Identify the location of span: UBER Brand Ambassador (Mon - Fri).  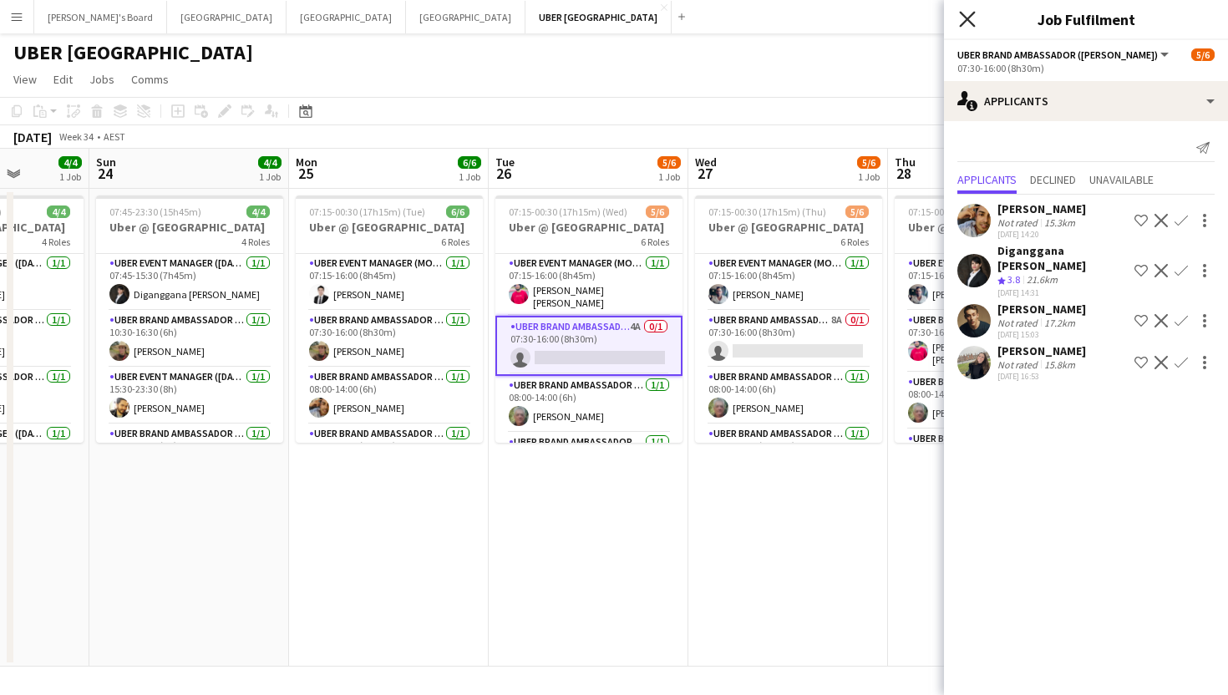
(1058, 54).